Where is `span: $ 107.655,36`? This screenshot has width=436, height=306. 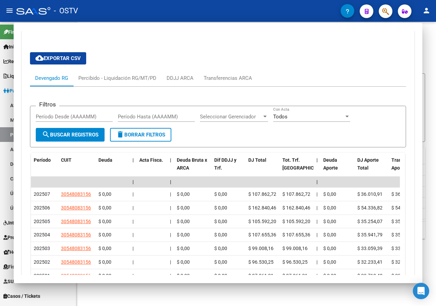 span: $ 107.655,36 is located at coordinates (296, 234).